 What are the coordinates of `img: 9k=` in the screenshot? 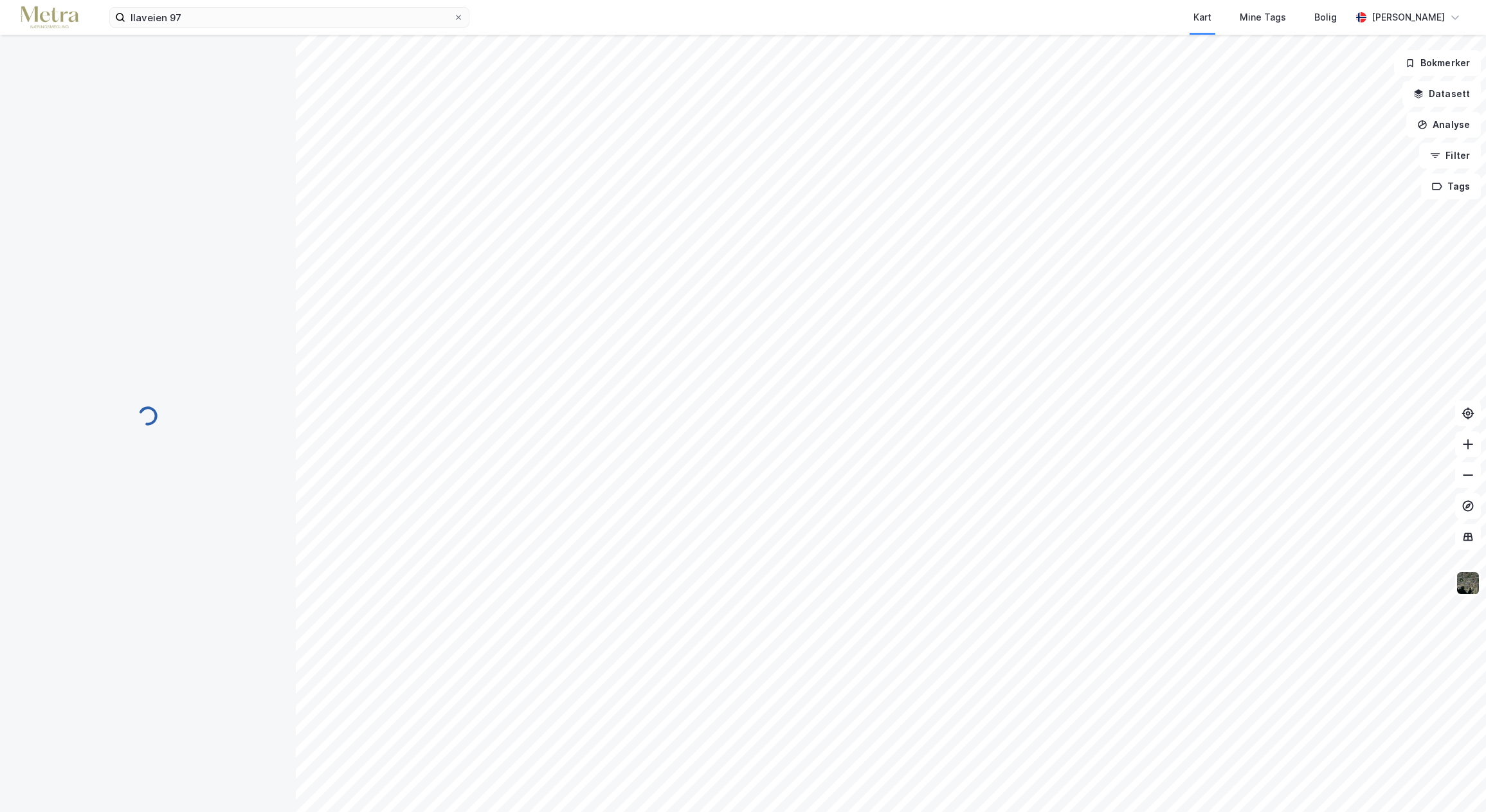 It's located at (1468, 583).